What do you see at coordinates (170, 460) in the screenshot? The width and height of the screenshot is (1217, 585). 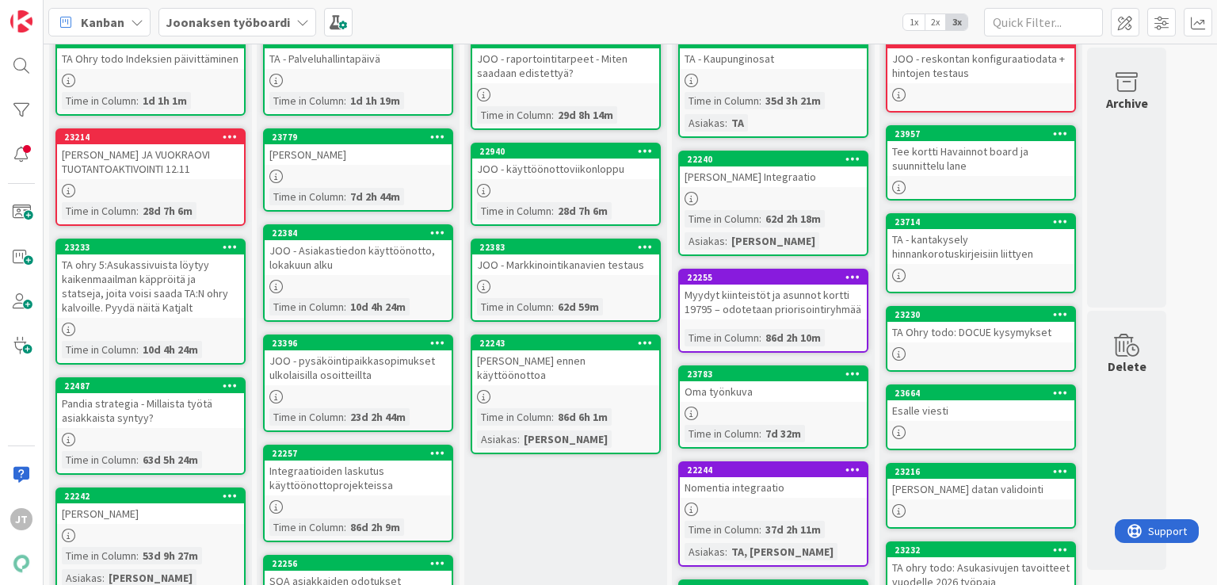 I see `div: 63d 5h 24m` at bounding box center [170, 460].